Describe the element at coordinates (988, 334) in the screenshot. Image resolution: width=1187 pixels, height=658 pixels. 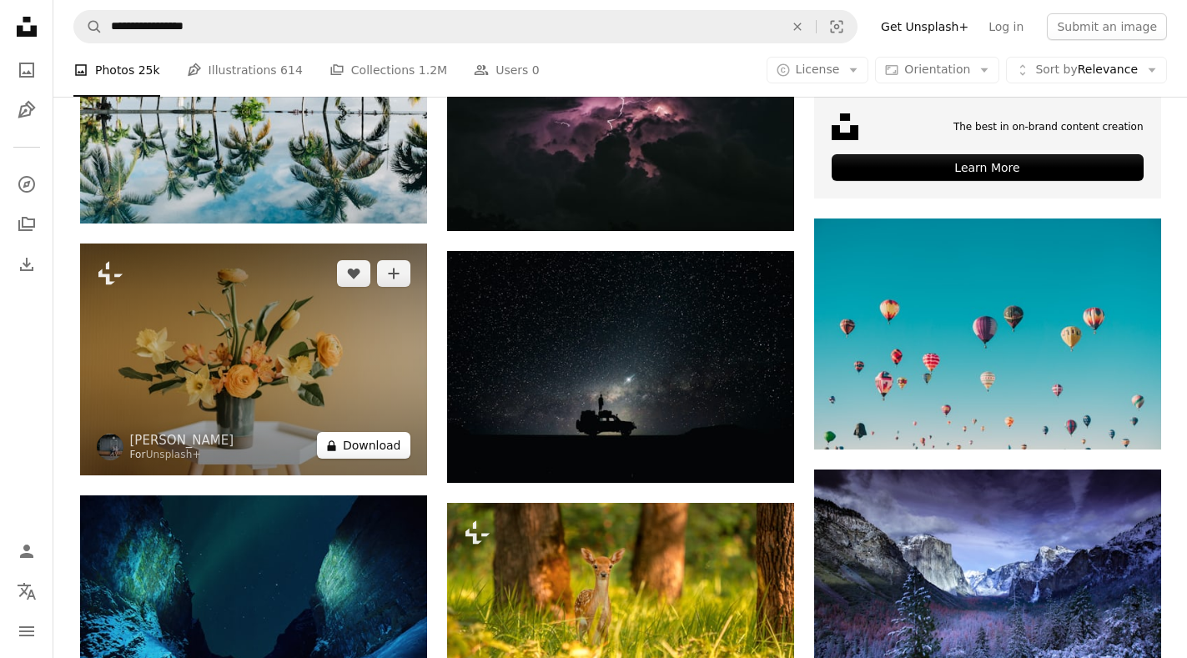
I see `a: assorted-color hot air balloons during daytime` at that location.